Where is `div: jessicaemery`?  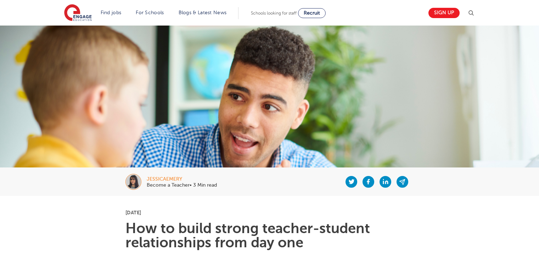
div: jessicaemery is located at coordinates (182, 179).